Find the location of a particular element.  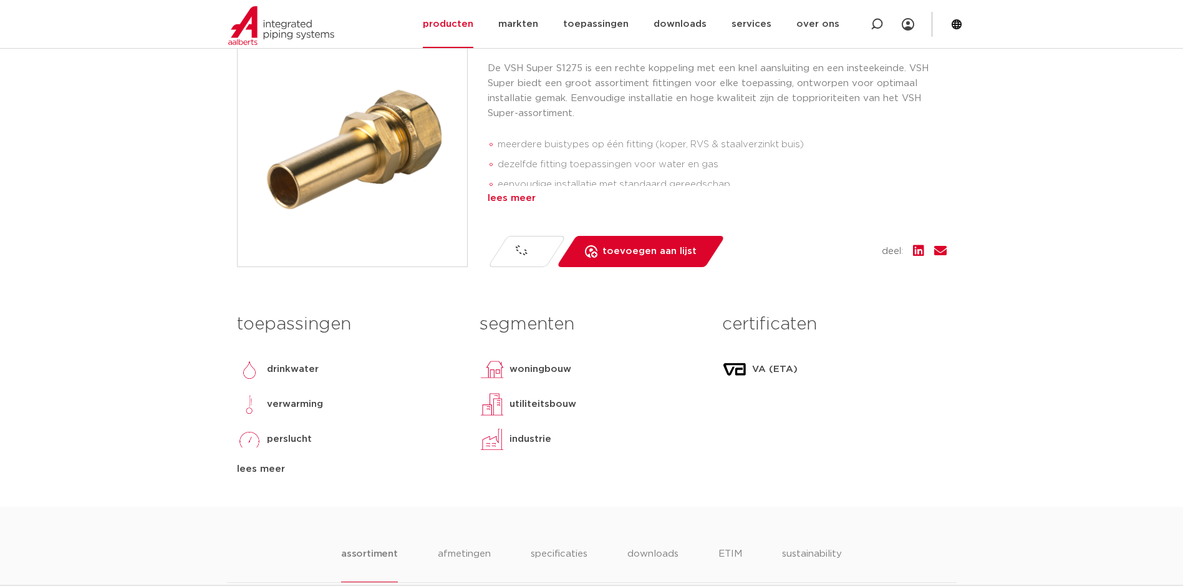

img: verwarming is located at coordinates (249, 404).